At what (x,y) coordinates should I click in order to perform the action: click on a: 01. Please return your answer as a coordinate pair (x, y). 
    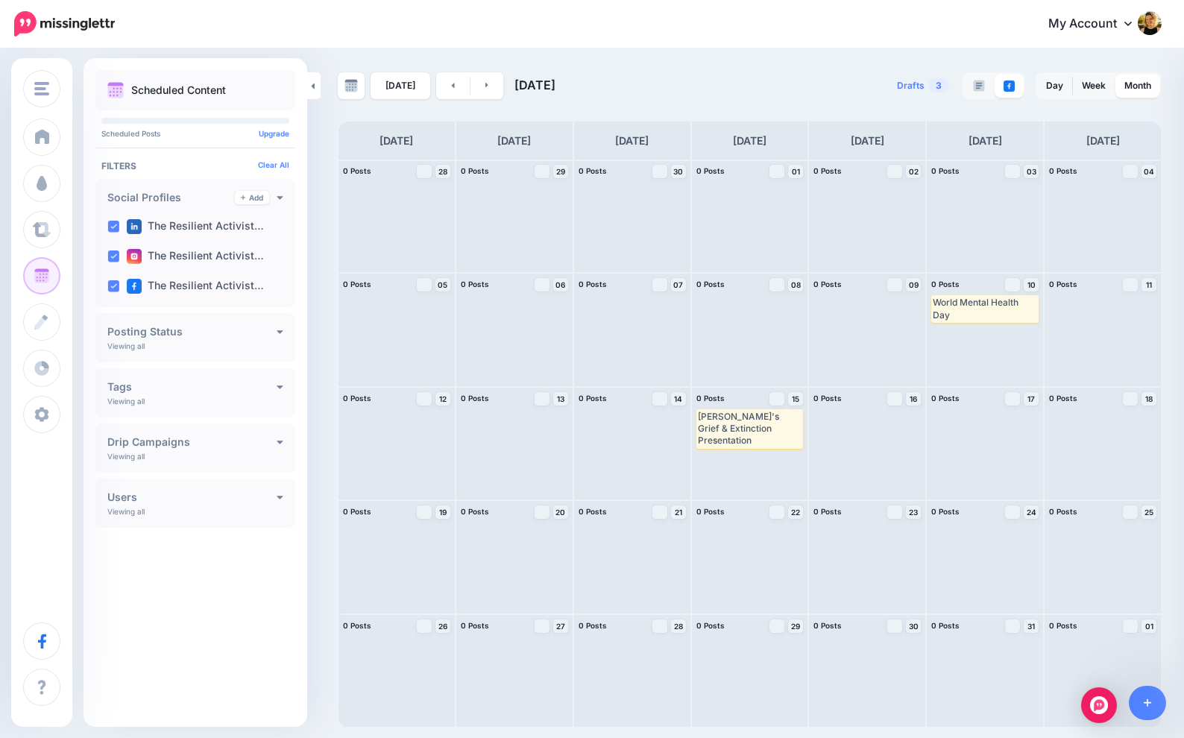
    Looking at the image, I should click on (796, 172).